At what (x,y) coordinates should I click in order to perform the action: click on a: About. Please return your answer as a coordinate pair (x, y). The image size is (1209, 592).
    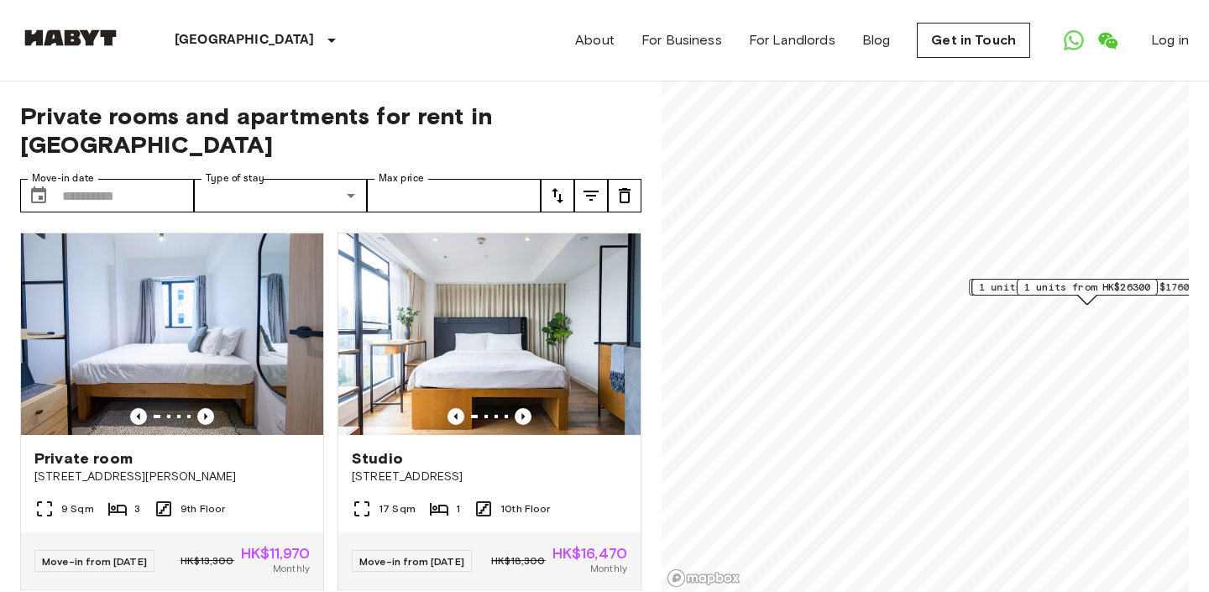
    Looking at the image, I should click on (594, 40).